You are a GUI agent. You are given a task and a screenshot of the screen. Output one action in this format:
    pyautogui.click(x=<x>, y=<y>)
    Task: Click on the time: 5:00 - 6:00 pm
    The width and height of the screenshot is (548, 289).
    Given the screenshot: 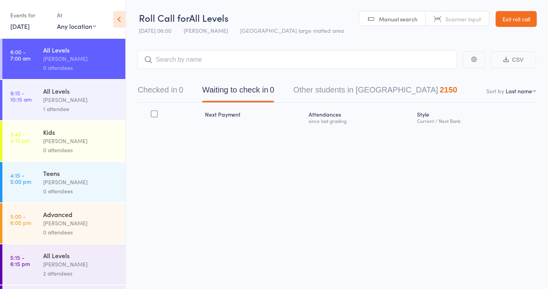 What is the action you would take?
    pyautogui.click(x=21, y=220)
    